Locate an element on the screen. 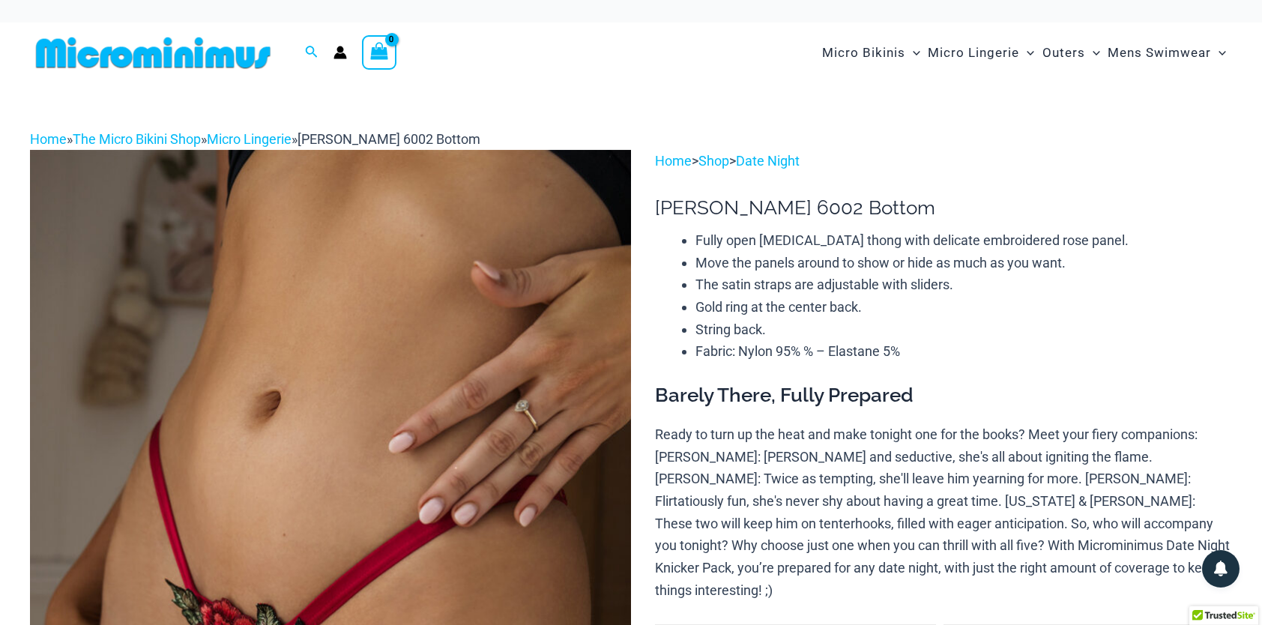  span: Micro Lingerie is located at coordinates (973, 52).